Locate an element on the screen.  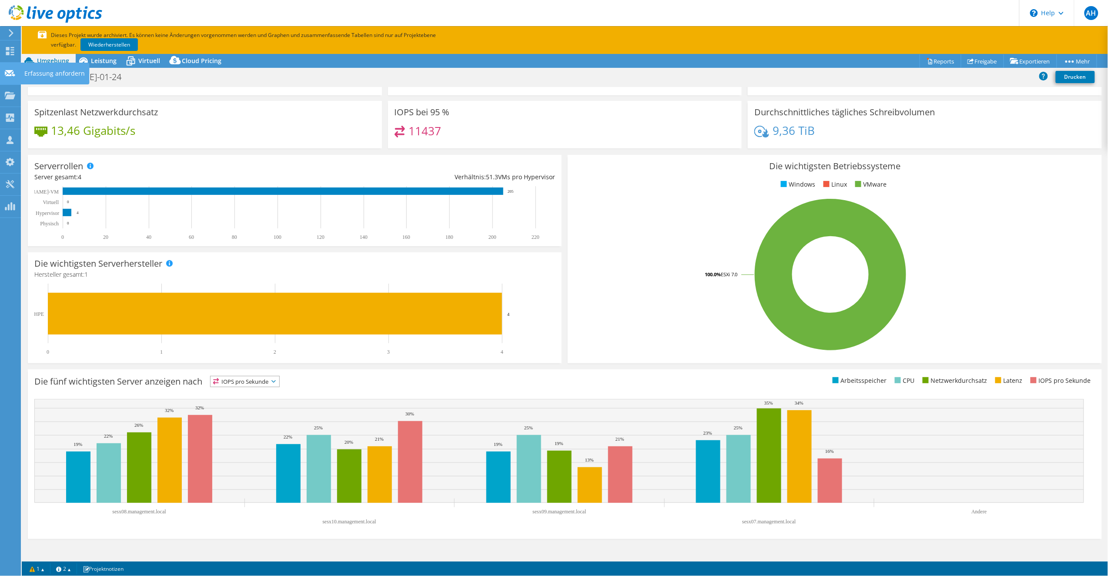
text: 40 is located at coordinates (149, 237).